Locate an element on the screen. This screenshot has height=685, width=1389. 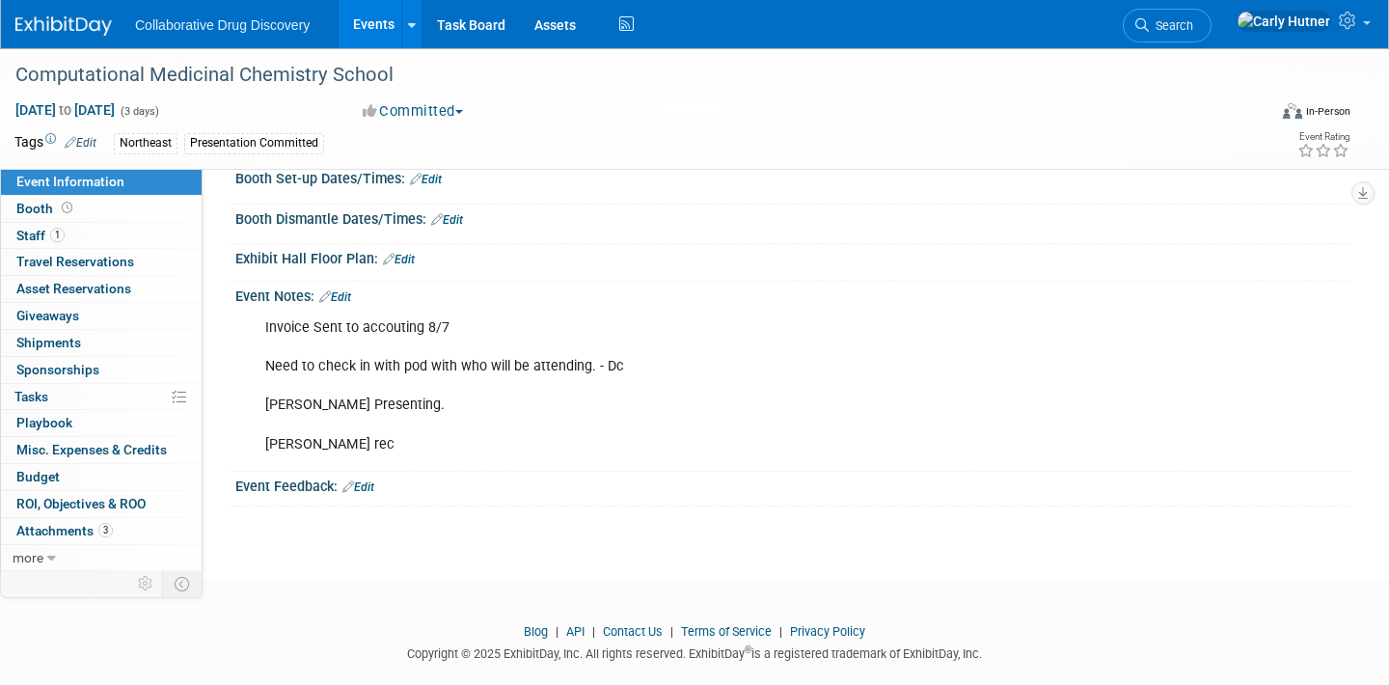
span: Search is located at coordinates (1171, 25).